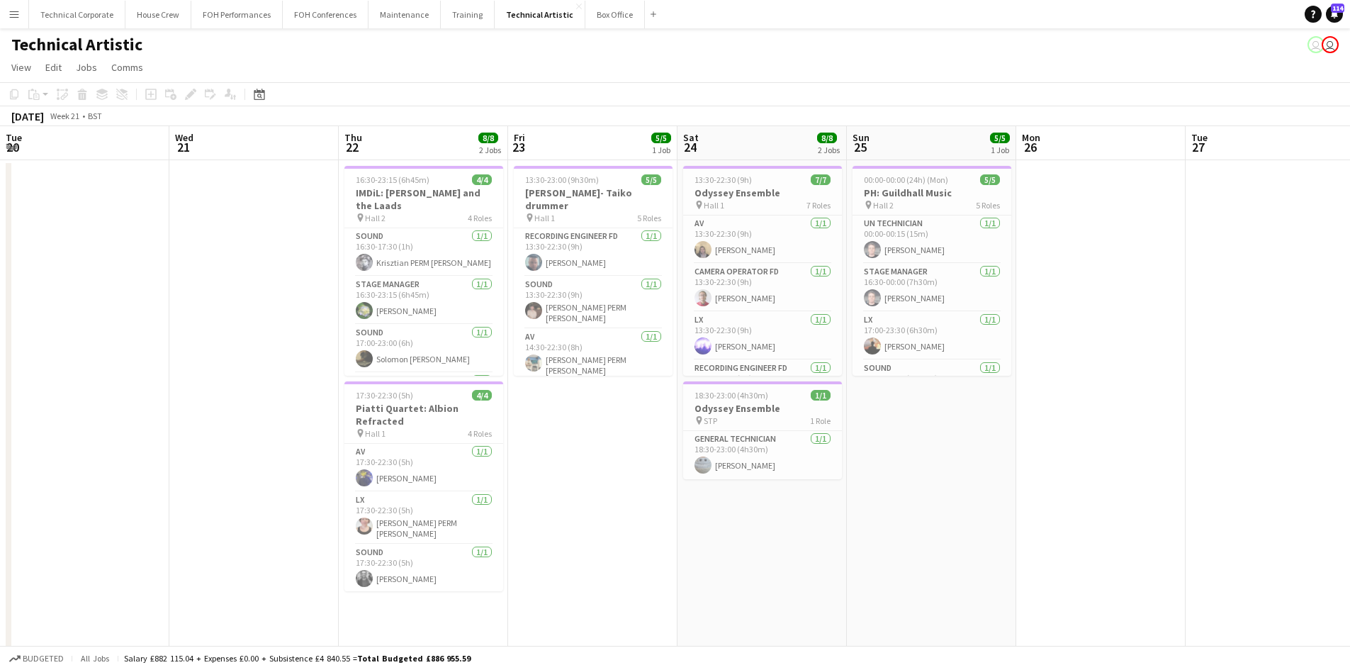  Describe the element at coordinates (77, 14) in the screenshot. I see `button: Technical Corporate` at that location.